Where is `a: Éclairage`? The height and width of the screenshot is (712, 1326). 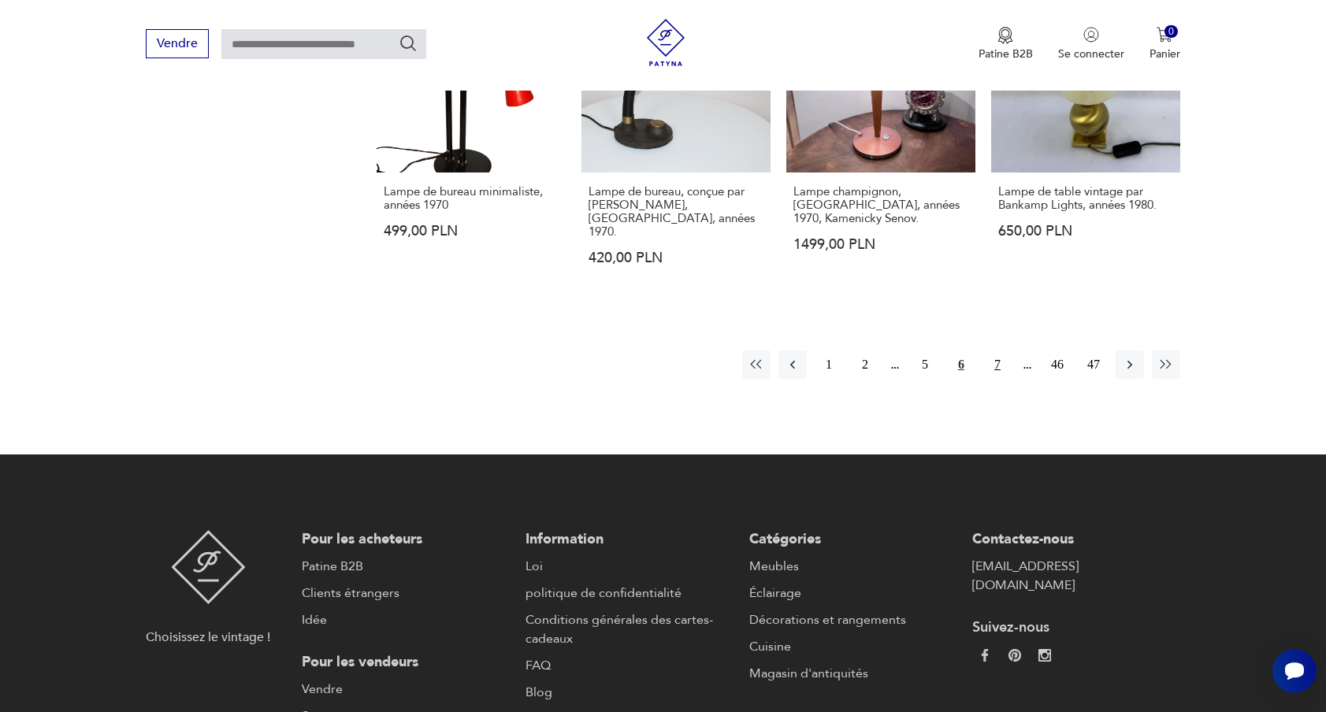 a: Éclairage is located at coordinates (853, 593).